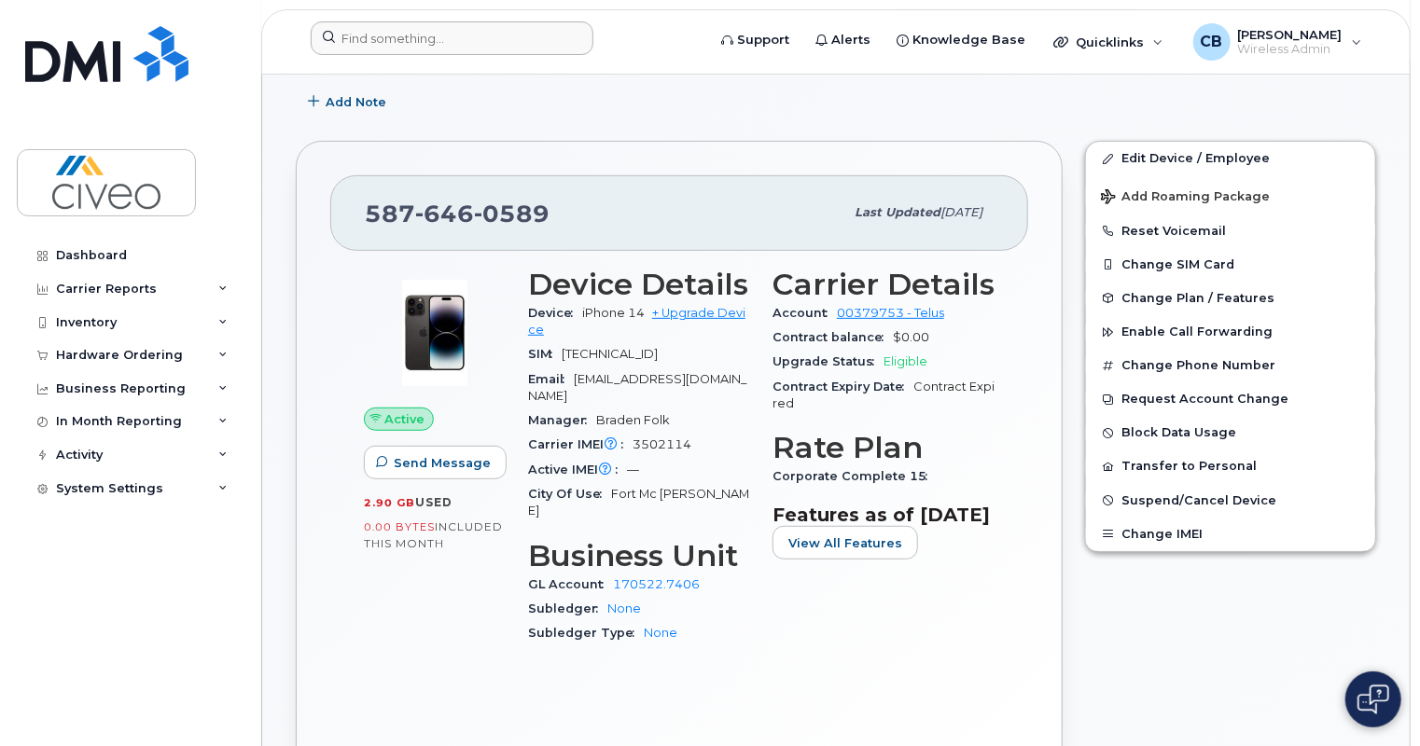 This screenshot has height=746, width=1420. Describe the element at coordinates (444, 214) in the screenshot. I see `span: 646` at that location.